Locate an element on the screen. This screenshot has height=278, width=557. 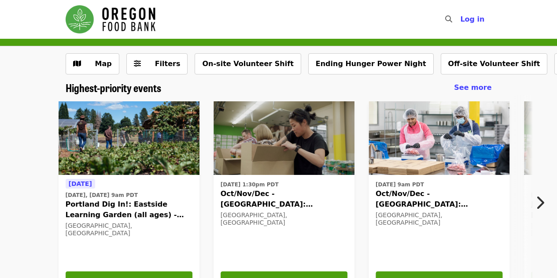
button: Off-site Volunteer Shift is located at coordinates (494, 64).